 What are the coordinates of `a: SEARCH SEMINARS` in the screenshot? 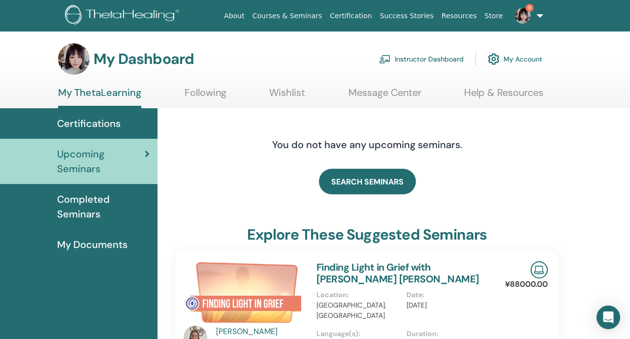 It's located at (367, 181).